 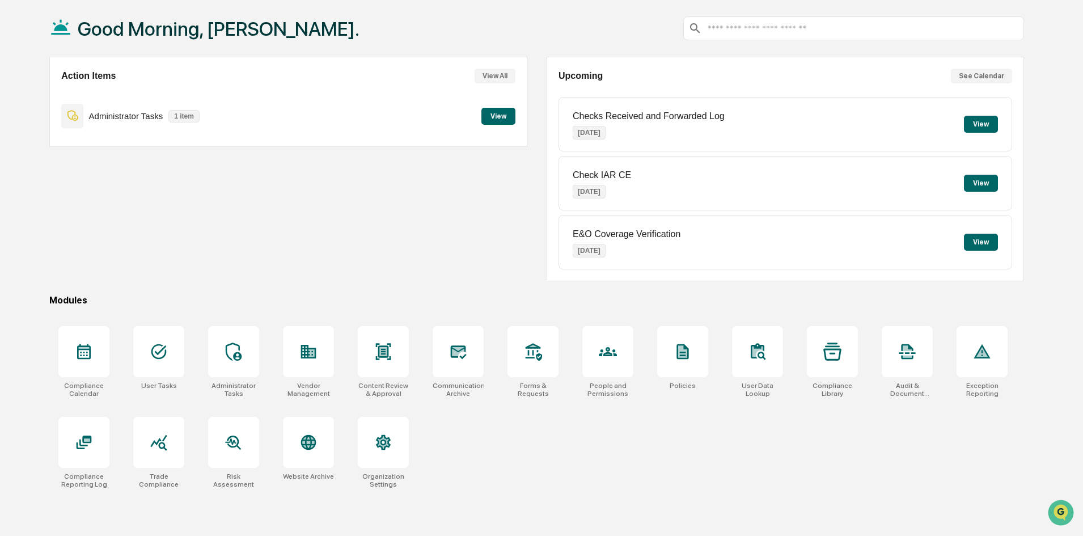 What do you see at coordinates (383, 480) in the screenshot?
I see `div: Organization Settings` at bounding box center [383, 480].